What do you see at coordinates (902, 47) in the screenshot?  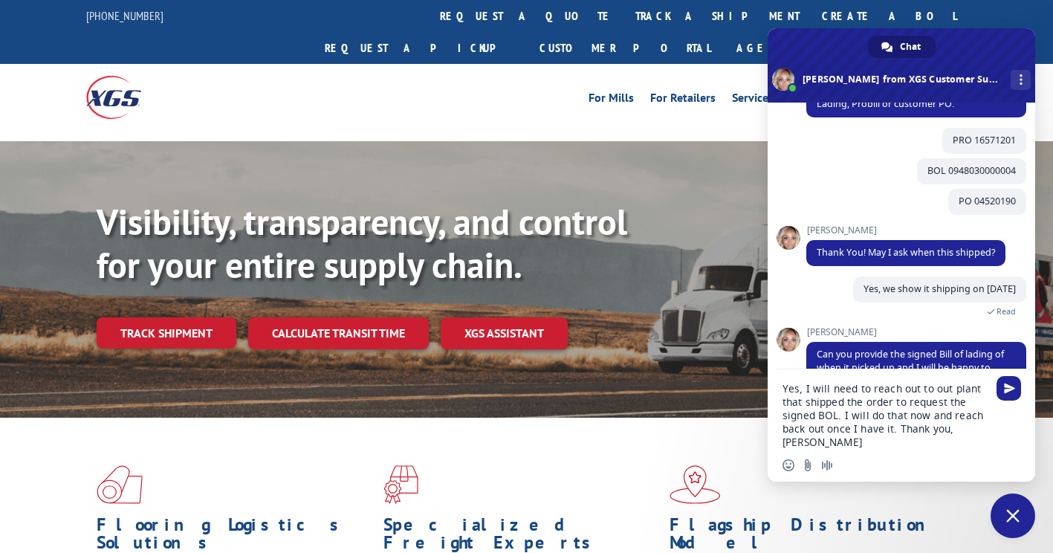 I see `div: Chat` at bounding box center [902, 47].